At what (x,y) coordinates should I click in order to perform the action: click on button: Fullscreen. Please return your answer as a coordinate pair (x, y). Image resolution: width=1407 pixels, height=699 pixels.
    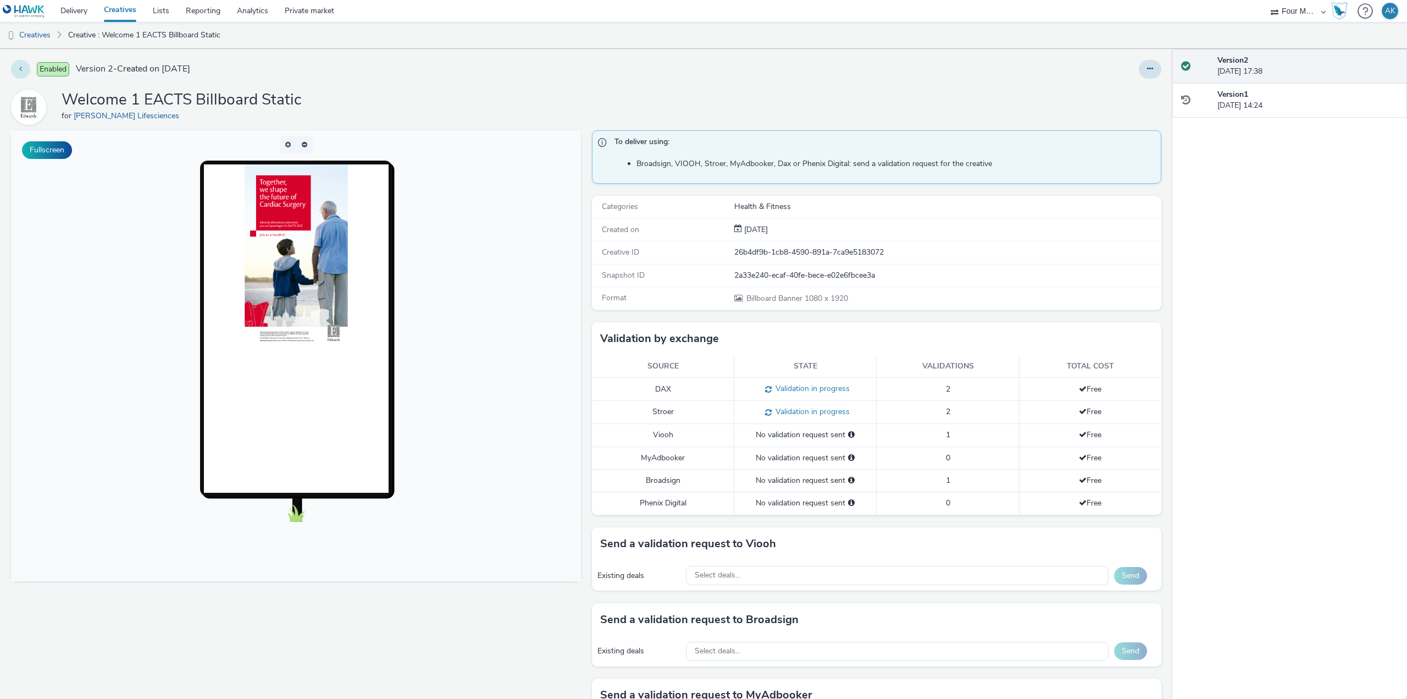
    Looking at the image, I should click on (47, 150).